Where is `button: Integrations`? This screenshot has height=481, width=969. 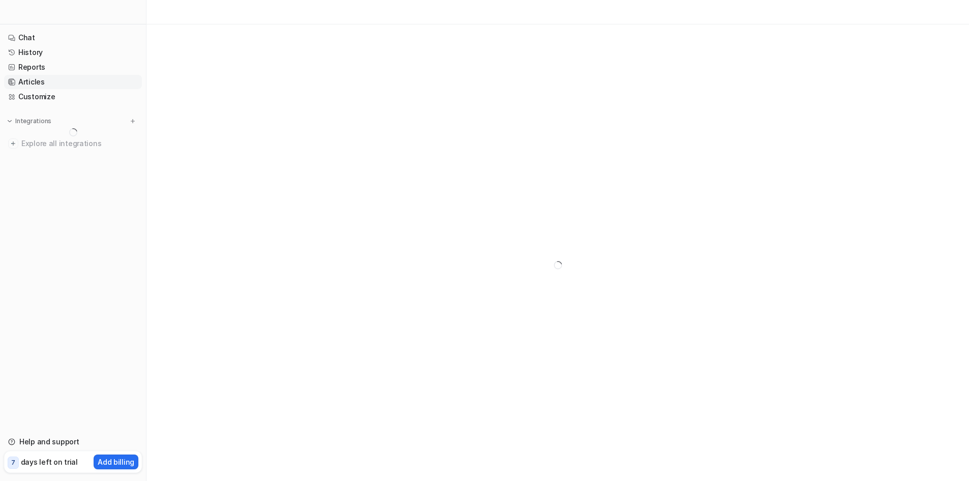 button: Integrations is located at coordinates (29, 121).